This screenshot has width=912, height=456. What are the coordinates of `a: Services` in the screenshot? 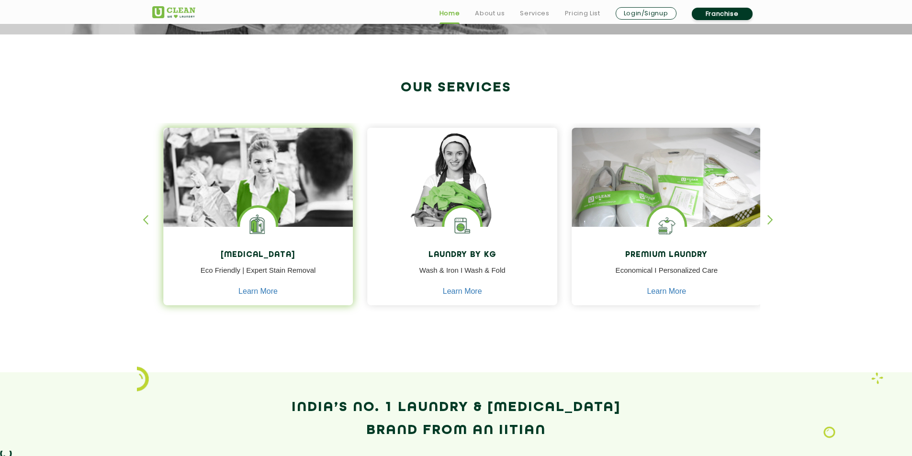 It's located at (534, 13).